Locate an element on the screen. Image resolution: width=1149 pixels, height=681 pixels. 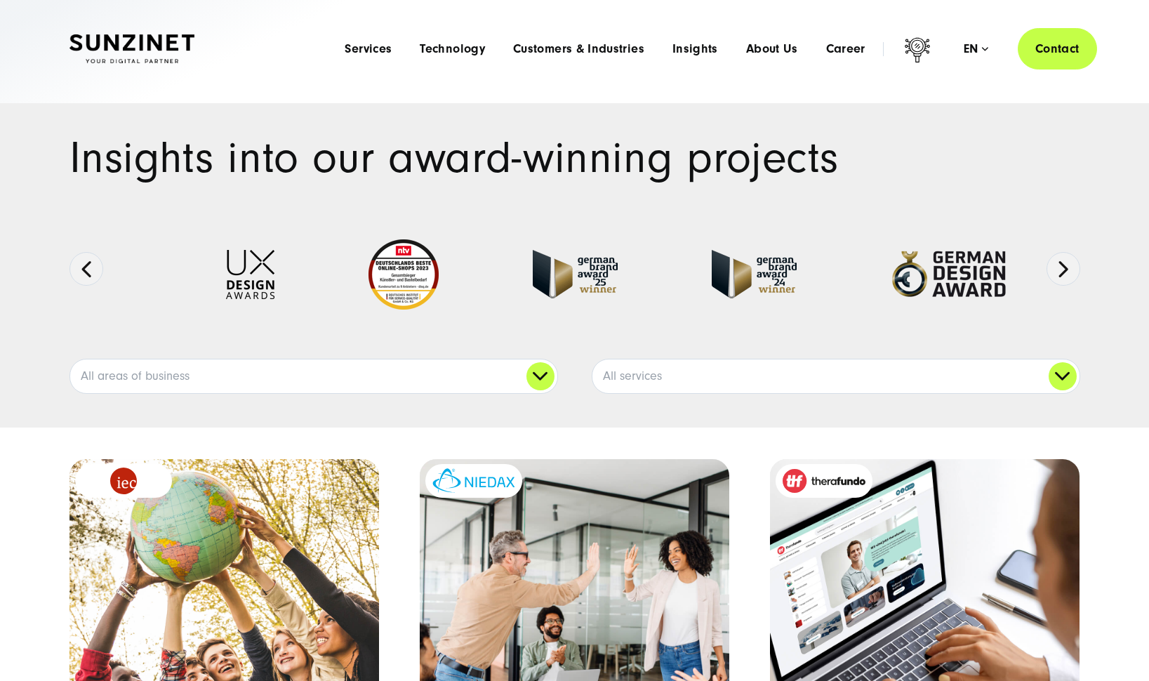
a: Career is located at coordinates (845, 49).